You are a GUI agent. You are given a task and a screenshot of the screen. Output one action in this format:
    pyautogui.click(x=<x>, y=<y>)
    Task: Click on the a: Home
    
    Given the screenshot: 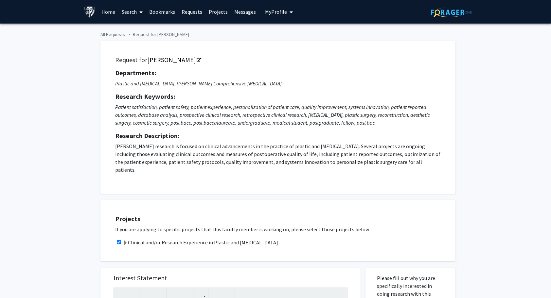 What is the action you would take?
    pyautogui.click(x=108, y=12)
    